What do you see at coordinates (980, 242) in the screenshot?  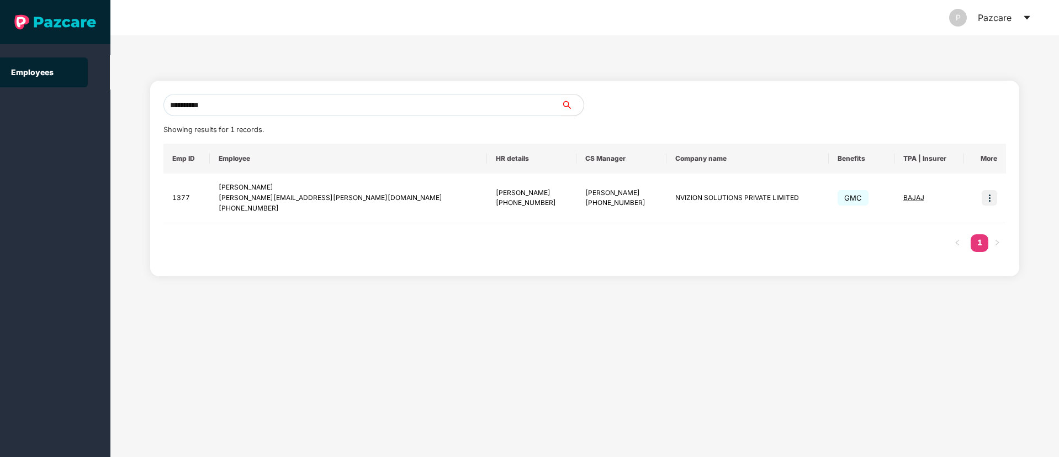 I see `a: 1` at bounding box center [980, 242].